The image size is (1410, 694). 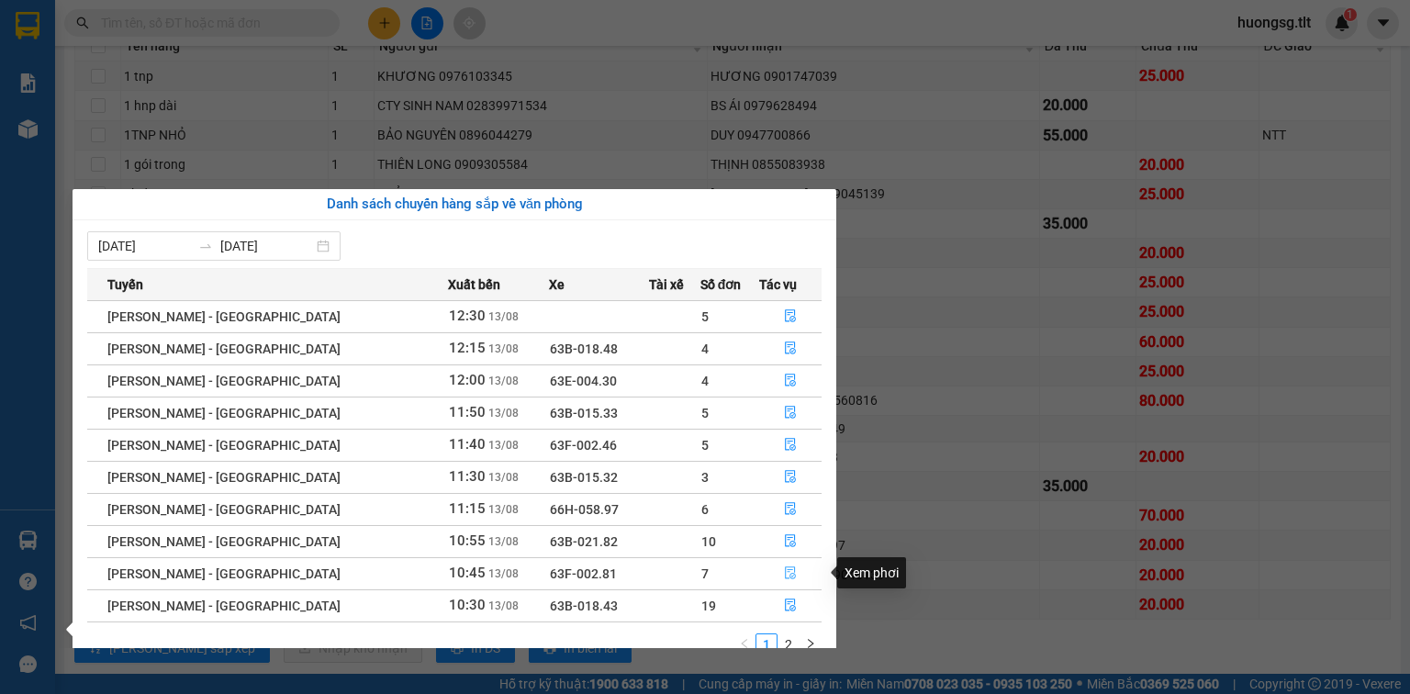 What do you see at coordinates (705, 477) in the screenshot?
I see `span: 3` at bounding box center [705, 477].